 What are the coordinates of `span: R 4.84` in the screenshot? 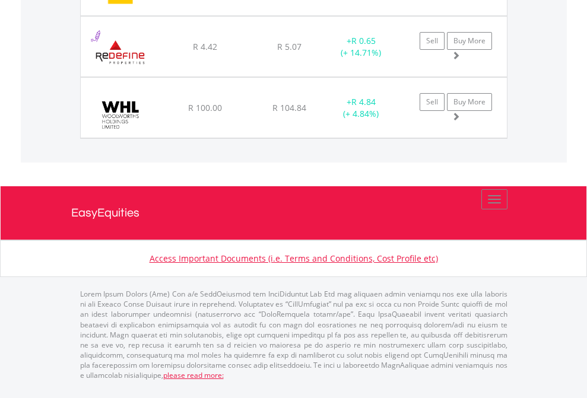 It's located at (363, 101).